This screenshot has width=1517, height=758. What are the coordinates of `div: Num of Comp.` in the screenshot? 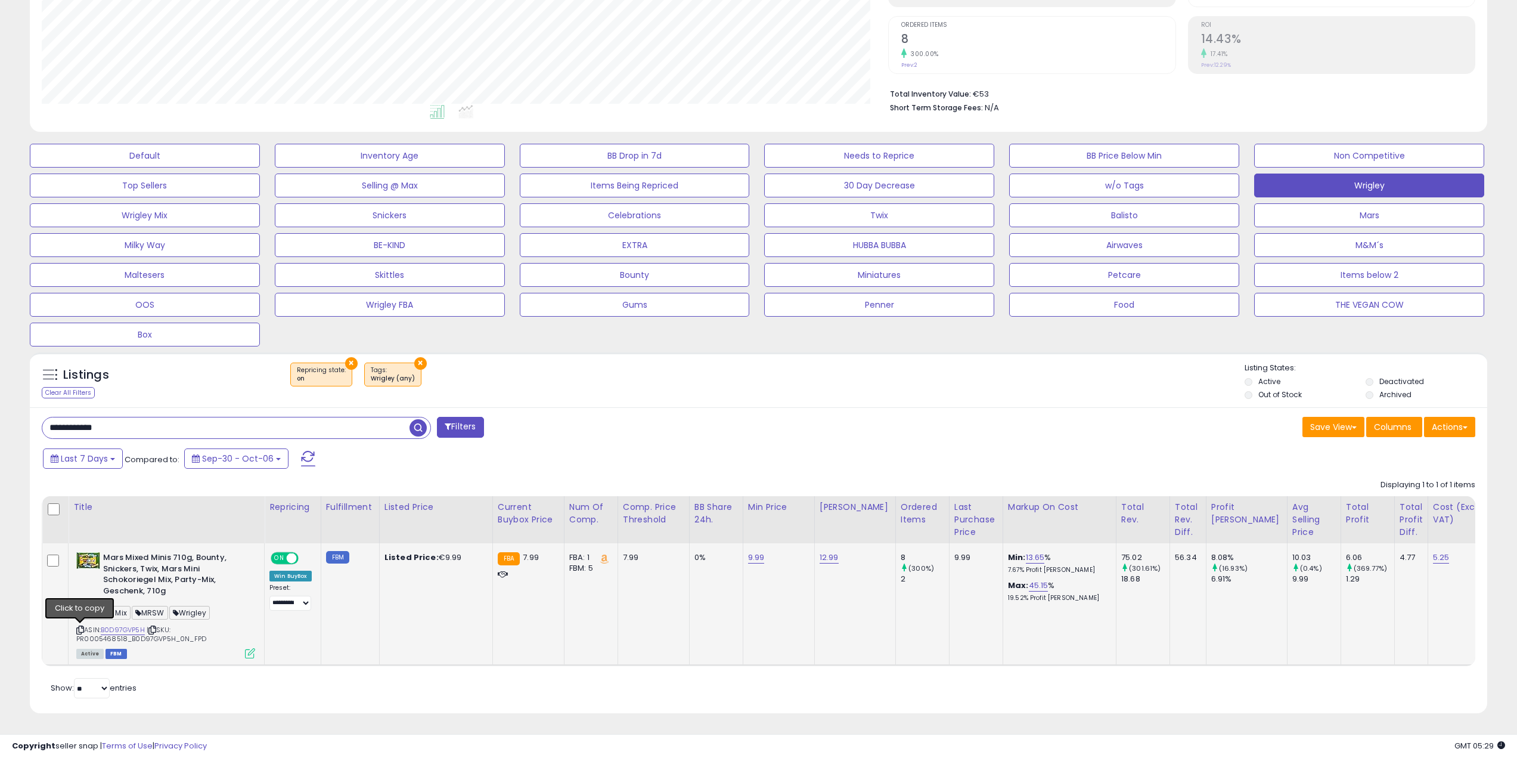 It's located at (591, 513).